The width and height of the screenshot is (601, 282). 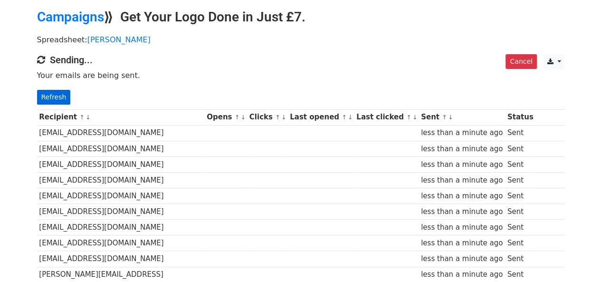 What do you see at coordinates (520, 117) in the screenshot?
I see `th: Status` at bounding box center [520, 117].